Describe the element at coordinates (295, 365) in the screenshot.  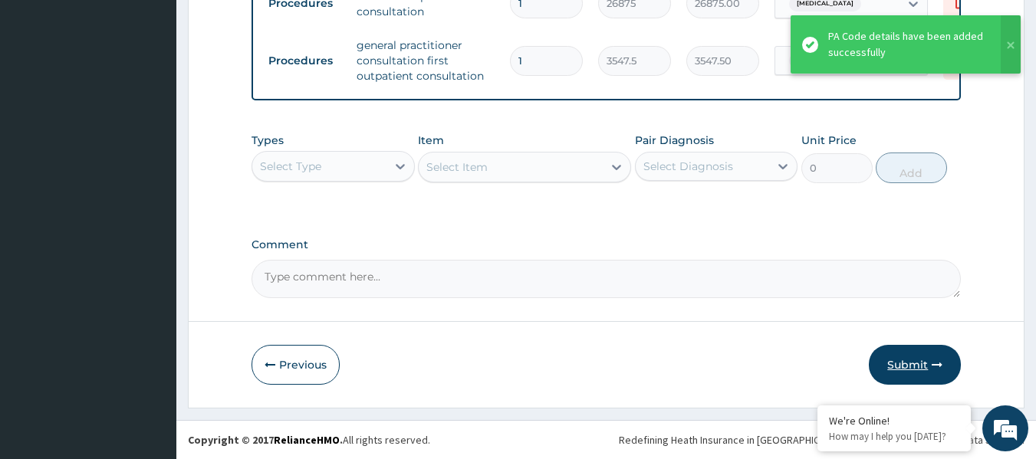
I see `button: Previous` at that location.